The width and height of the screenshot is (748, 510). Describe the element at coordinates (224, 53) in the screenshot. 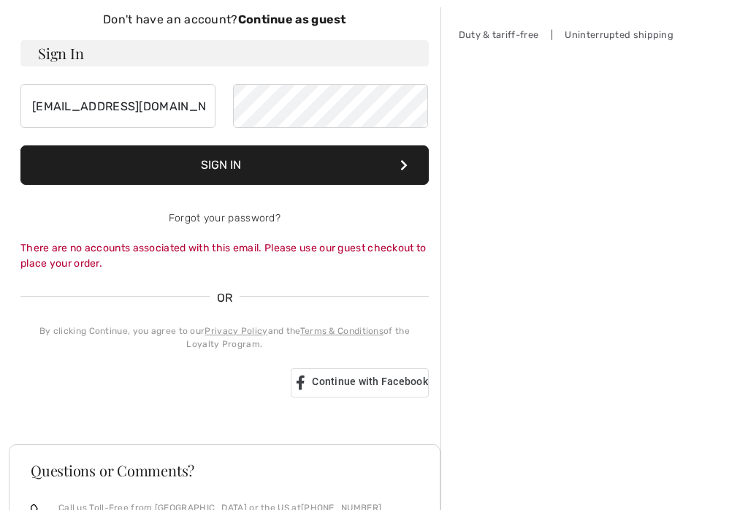

I see `h3: Sign In` at that location.